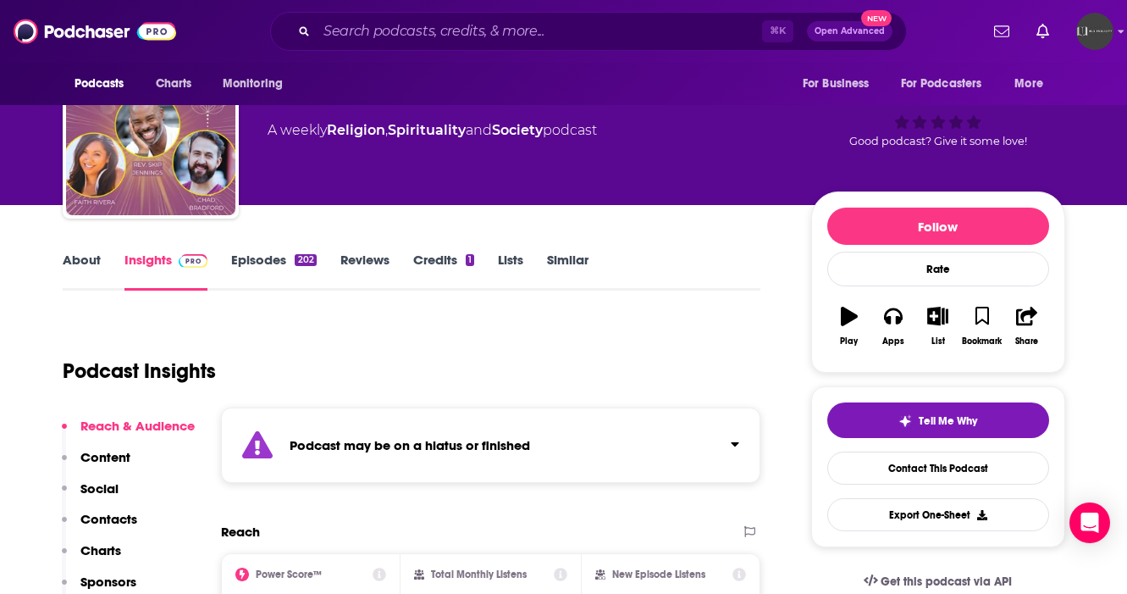  I want to click on span: For Podcasters, so click(942, 84).